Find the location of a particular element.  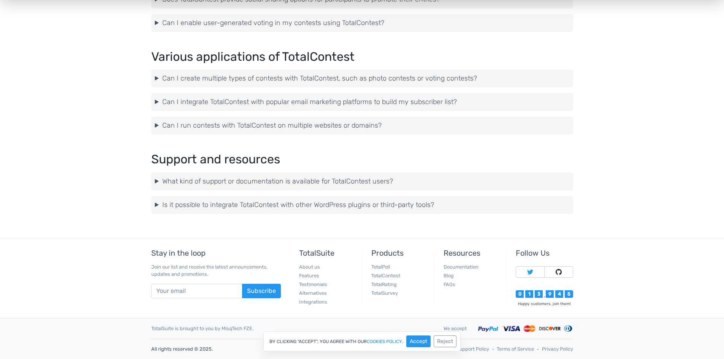

summary: Can I create multiple types of contests with TotalContest, such as photo contests or voting conte... is located at coordinates (362, 78).